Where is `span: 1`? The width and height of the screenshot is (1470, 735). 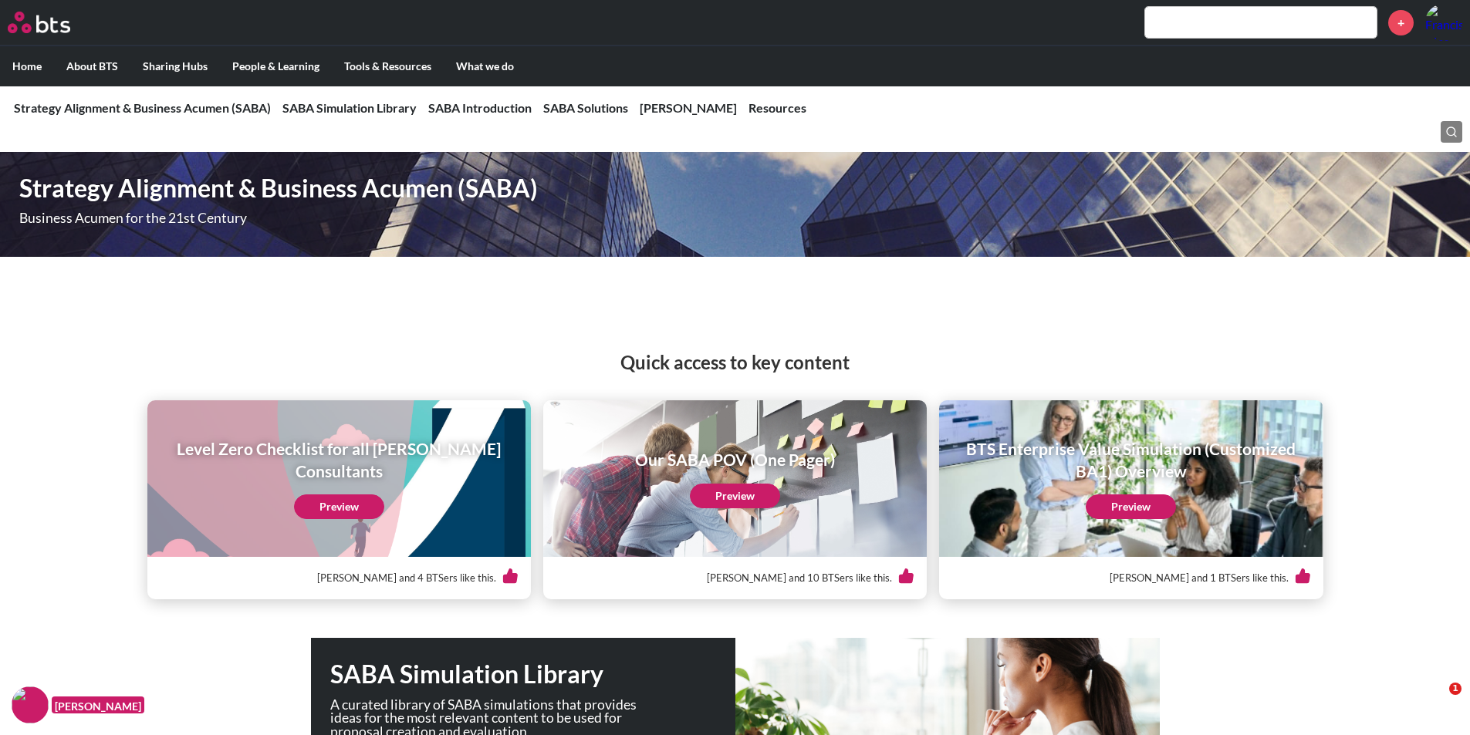
span: 1 is located at coordinates (1455, 689).